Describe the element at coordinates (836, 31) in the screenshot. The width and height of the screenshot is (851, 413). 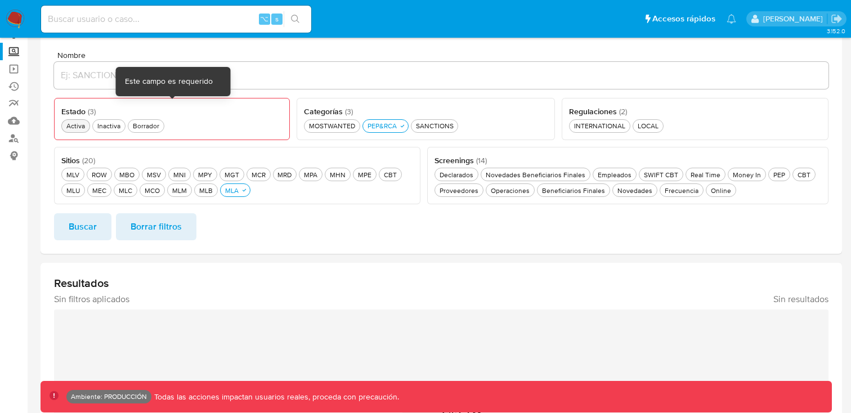
I see `span: 3.152.0` at that location.